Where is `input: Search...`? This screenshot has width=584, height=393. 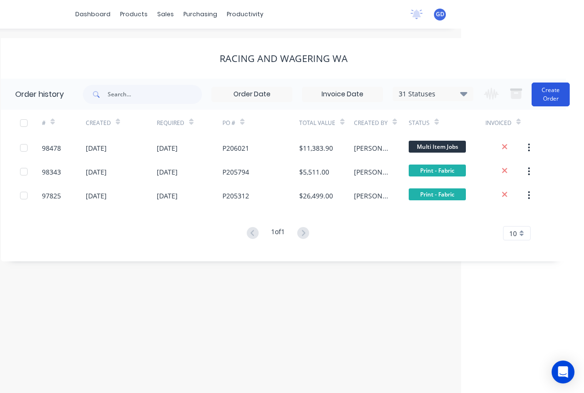
input: Search... is located at coordinates (155, 94).